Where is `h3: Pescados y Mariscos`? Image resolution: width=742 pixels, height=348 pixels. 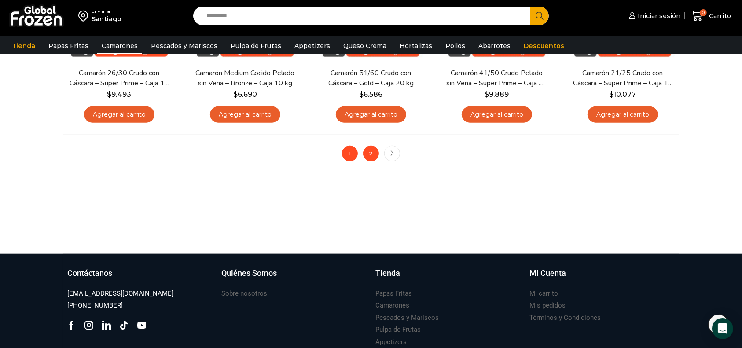 h3: Pescados y Mariscos is located at coordinates (407, 318).